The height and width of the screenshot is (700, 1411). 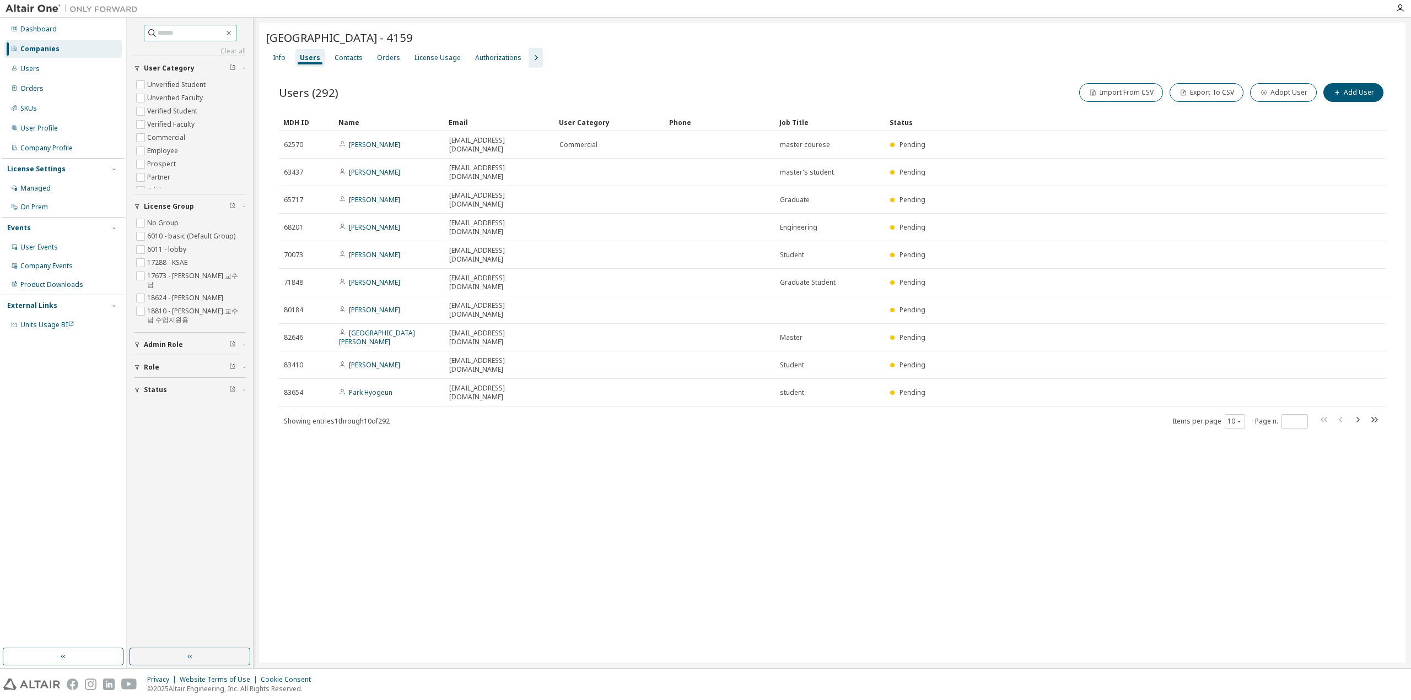 I want to click on span: Commercial, so click(x=578, y=145).